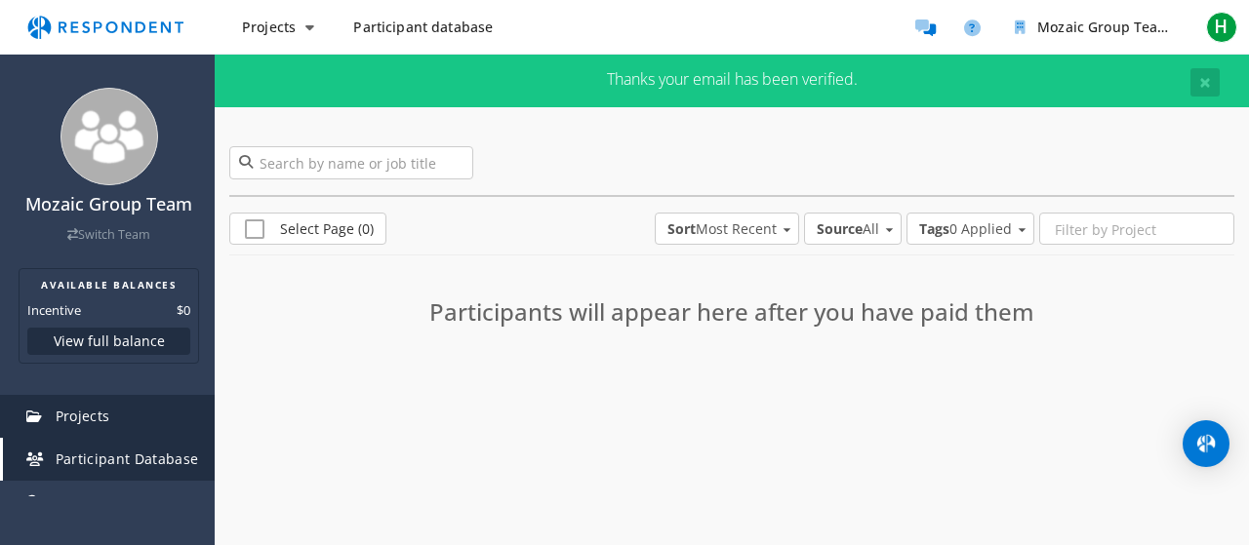 This screenshot has width=1249, height=545. I want to click on md-select: Tags, so click(970, 228).